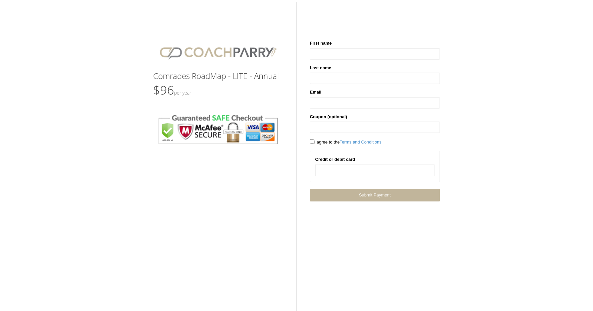  I want to click on label: First name, so click(321, 43).